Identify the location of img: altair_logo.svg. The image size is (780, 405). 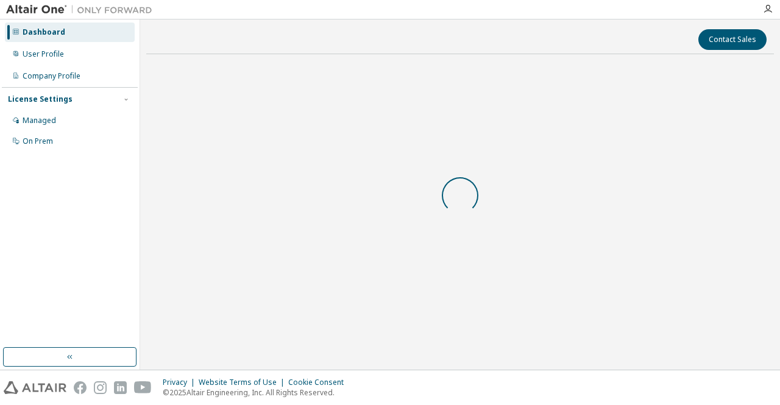
(35, 387).